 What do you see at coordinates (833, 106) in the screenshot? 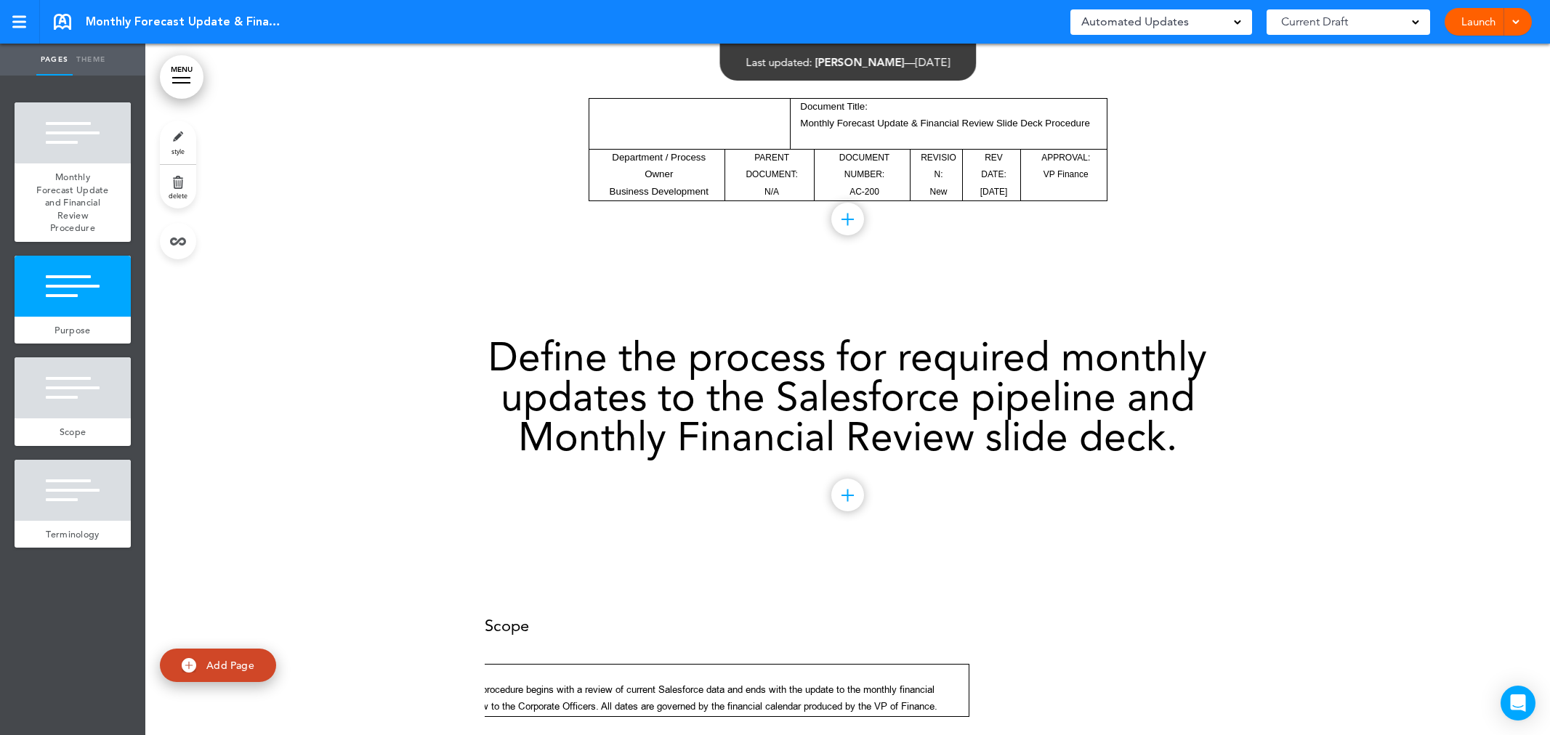
I see `span: Document Title:` at bounding box center [833, 106].